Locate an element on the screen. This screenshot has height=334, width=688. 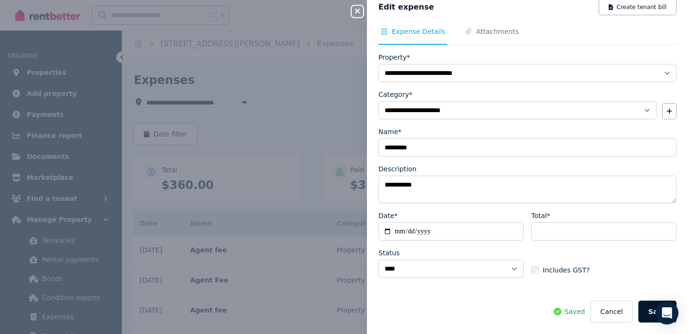
label: Category* is located at coordinates (395, 95).